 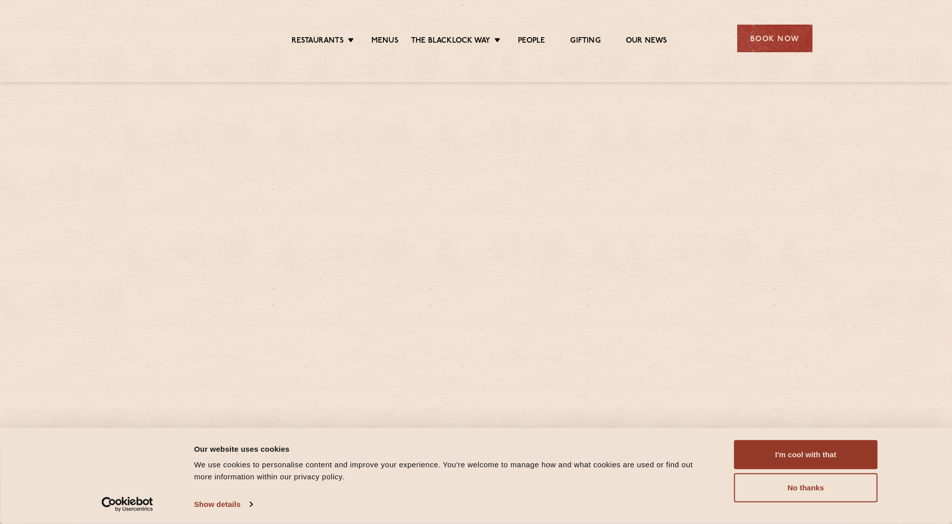 I want to click on div: Our website uses cookies, so click(x=453, y=449).